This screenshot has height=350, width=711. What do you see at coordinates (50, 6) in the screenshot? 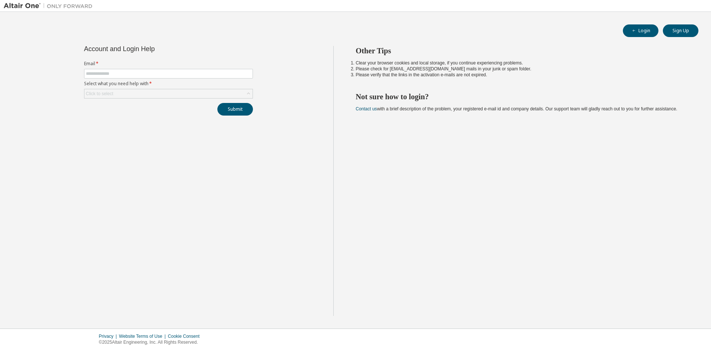
I see `img: Altair One` at bounding box center [50, 6].